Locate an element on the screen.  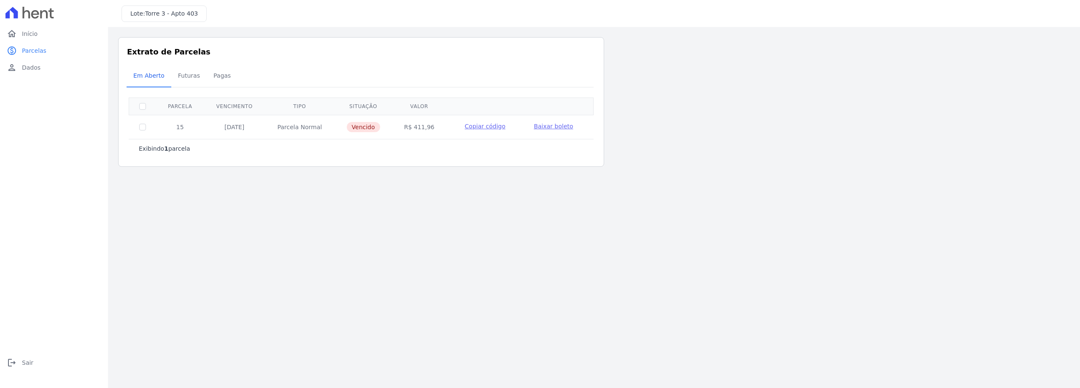
td: R$ 411,96 is located at coordinates (419, 127).